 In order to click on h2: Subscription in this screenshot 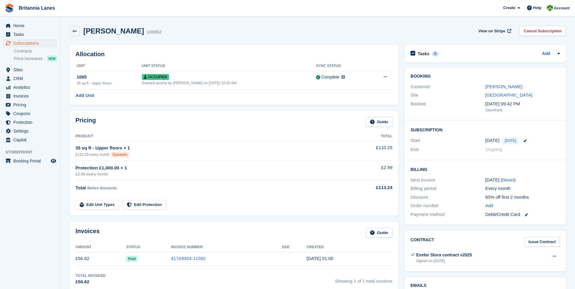, I will do `click(485, 130)`.